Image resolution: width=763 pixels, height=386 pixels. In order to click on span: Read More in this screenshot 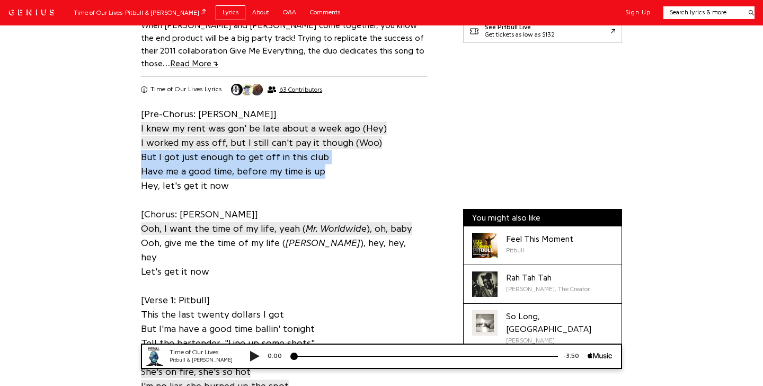, I will do `click(194, 64)`.